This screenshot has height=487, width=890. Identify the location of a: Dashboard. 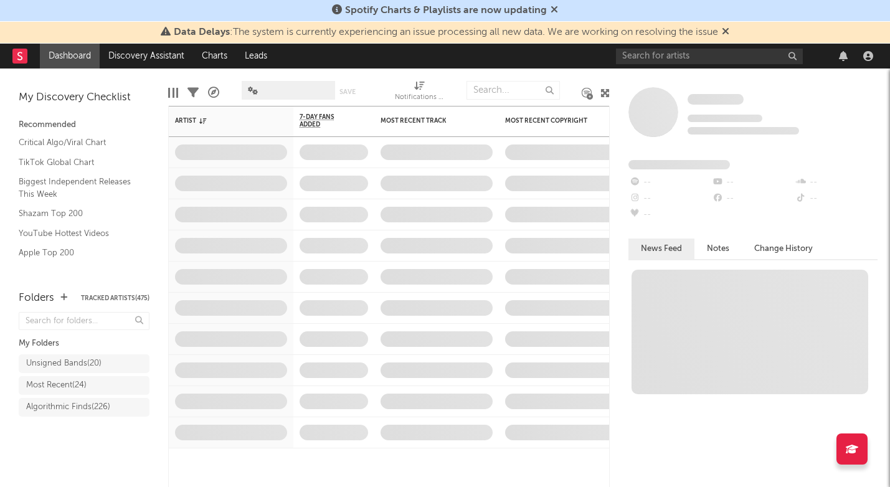
(70, 56).